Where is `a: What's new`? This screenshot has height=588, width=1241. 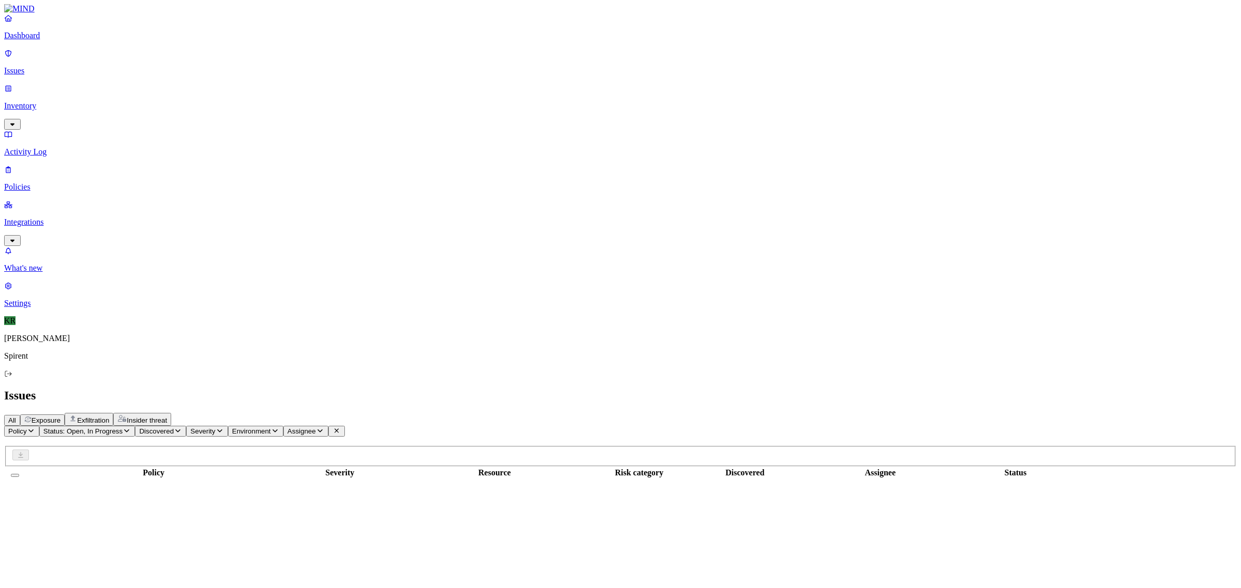
a: What's new is located at coordinates (620, 259).